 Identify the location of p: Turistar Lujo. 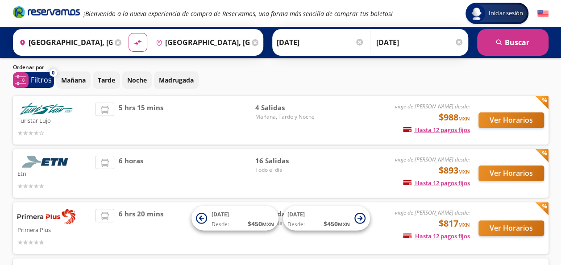
(54, 120).